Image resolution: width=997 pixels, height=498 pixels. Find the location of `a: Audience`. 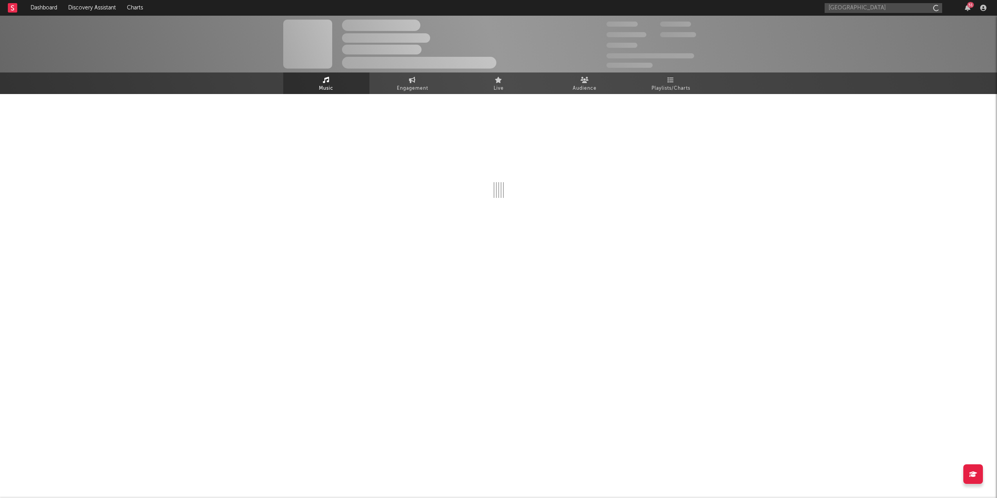

a: Audience is located at coordinates (585, 83).